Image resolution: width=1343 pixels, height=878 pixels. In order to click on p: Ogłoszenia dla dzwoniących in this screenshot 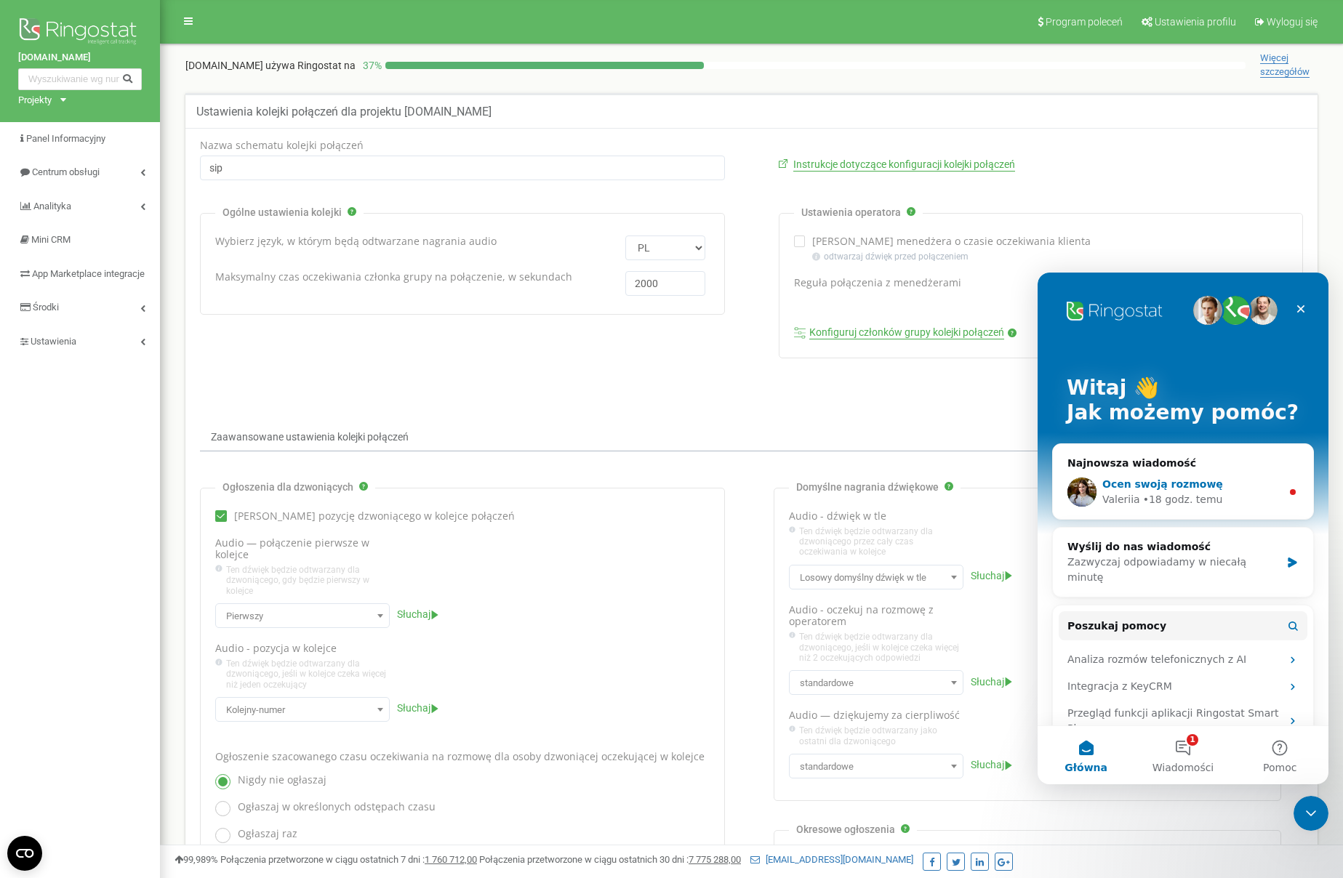, I will do `click(288, 487)`.